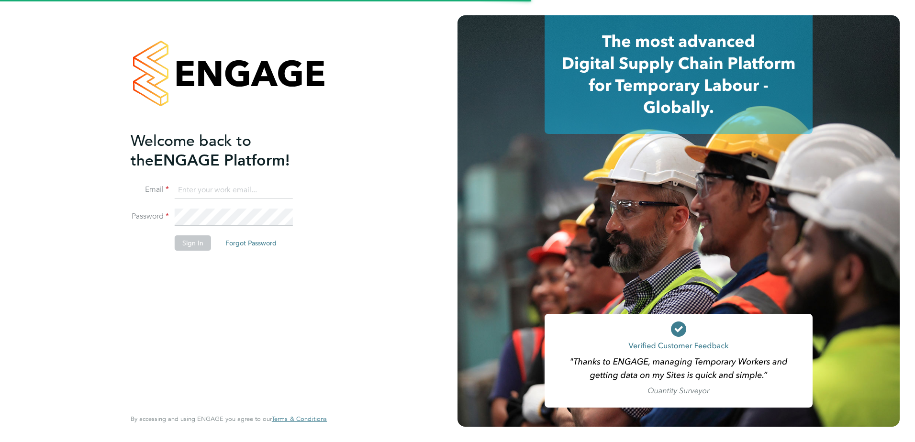 The height and width of the screenshot is (442, 915). I want to click on span: Terms & Conditions, so click(299, 419).